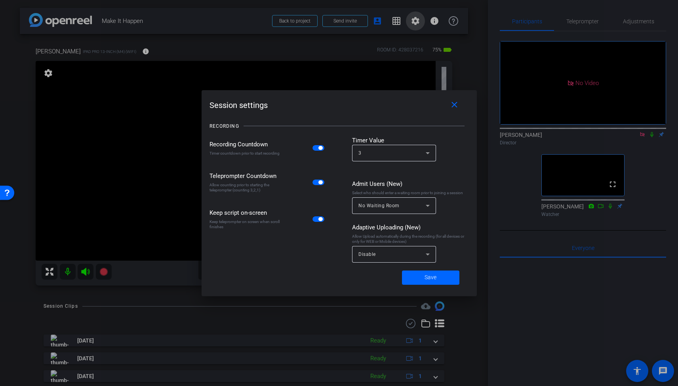 Image resolution: width=678 pixels, height=386 pixels. What do you see at coordinates (410, 140) in the screenshot?
I see `div: Timer Value` at bounding box center [410, 140].